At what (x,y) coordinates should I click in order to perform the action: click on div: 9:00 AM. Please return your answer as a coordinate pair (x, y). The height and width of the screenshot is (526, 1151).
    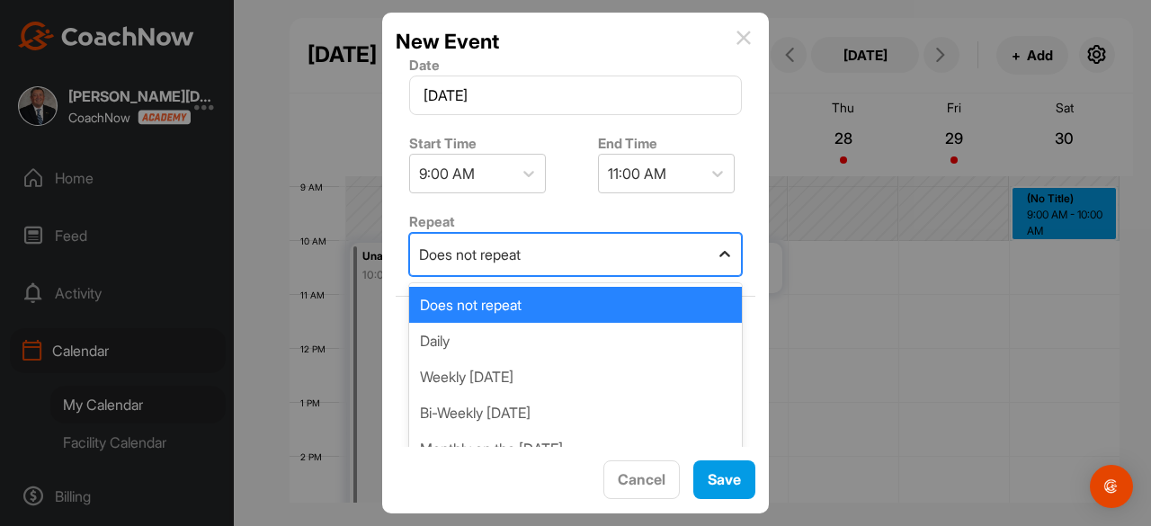
    Looking at the image, I should click on (447, 174).